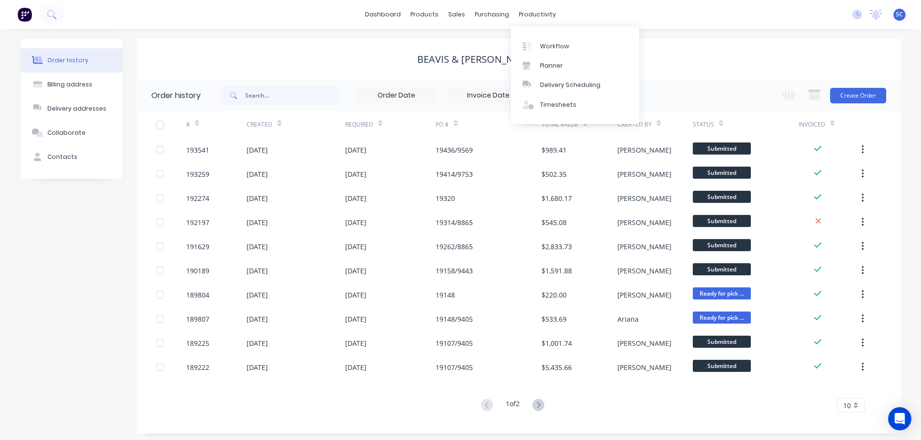 This screenshot has width=921, height=440. Describe the element at coordinates (556, 198) in the screenshot. I see `div: $1,680.17` at that location.